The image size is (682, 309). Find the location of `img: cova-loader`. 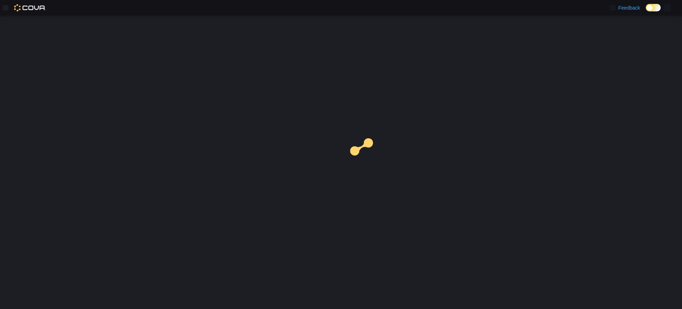

img: cova-loader is located at coordinates (368, 159).